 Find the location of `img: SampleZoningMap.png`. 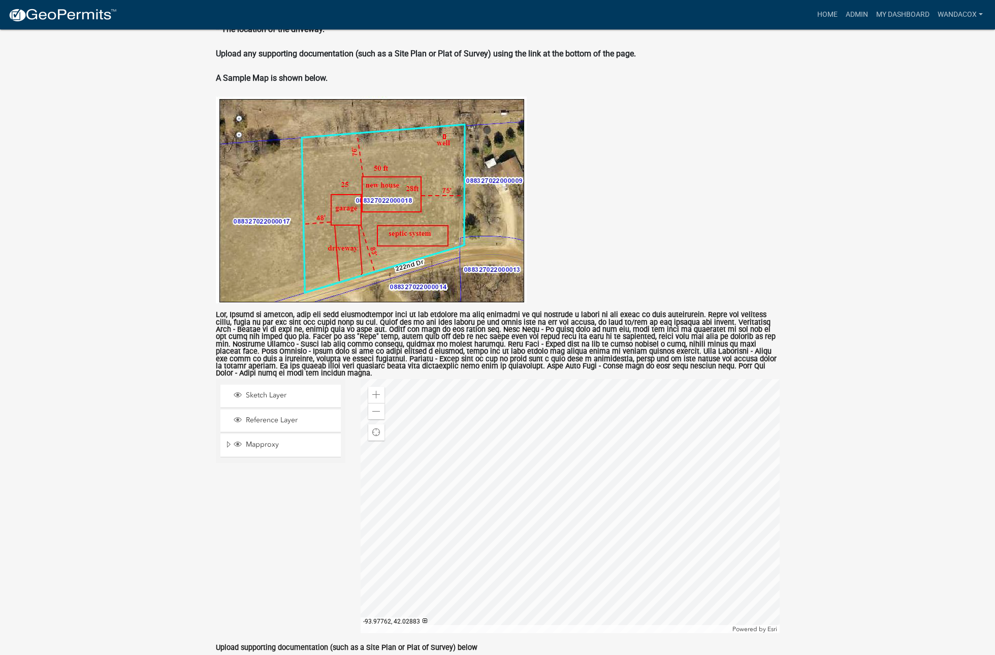

img: SampleZoningMap.png is located at coordinates (371, 200).